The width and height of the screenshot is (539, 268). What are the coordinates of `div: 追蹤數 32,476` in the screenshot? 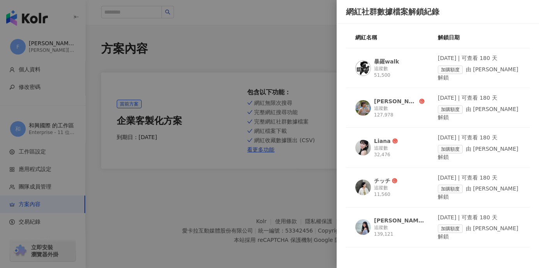 It's located at (399, 151).